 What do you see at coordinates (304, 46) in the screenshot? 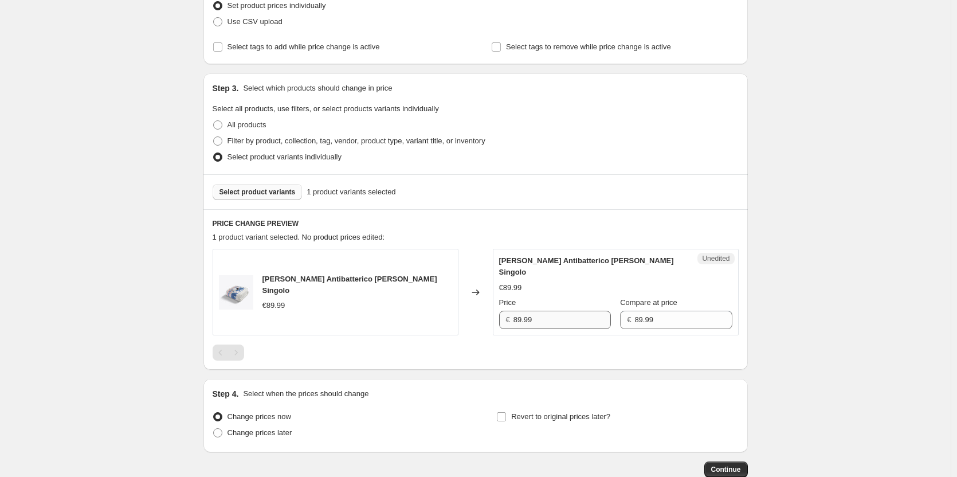
I see `span: Select tags to add while price change is active` at bounding box center [304, 46].